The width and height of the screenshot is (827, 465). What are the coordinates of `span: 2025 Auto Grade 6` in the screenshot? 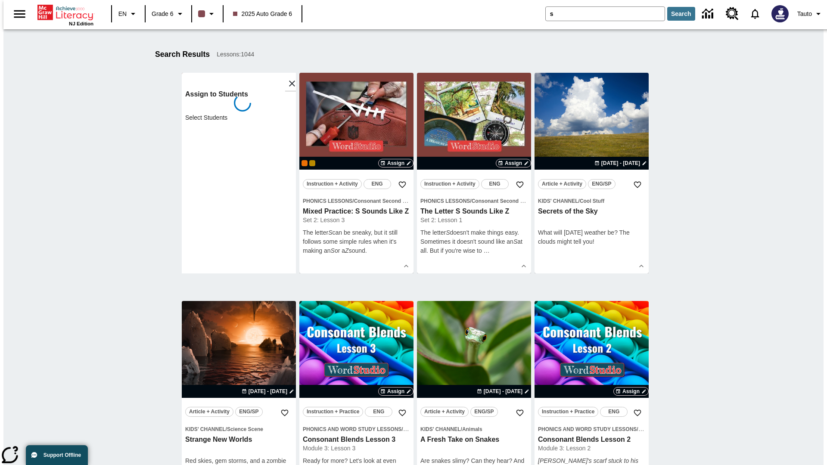 It's located at (263, 14).